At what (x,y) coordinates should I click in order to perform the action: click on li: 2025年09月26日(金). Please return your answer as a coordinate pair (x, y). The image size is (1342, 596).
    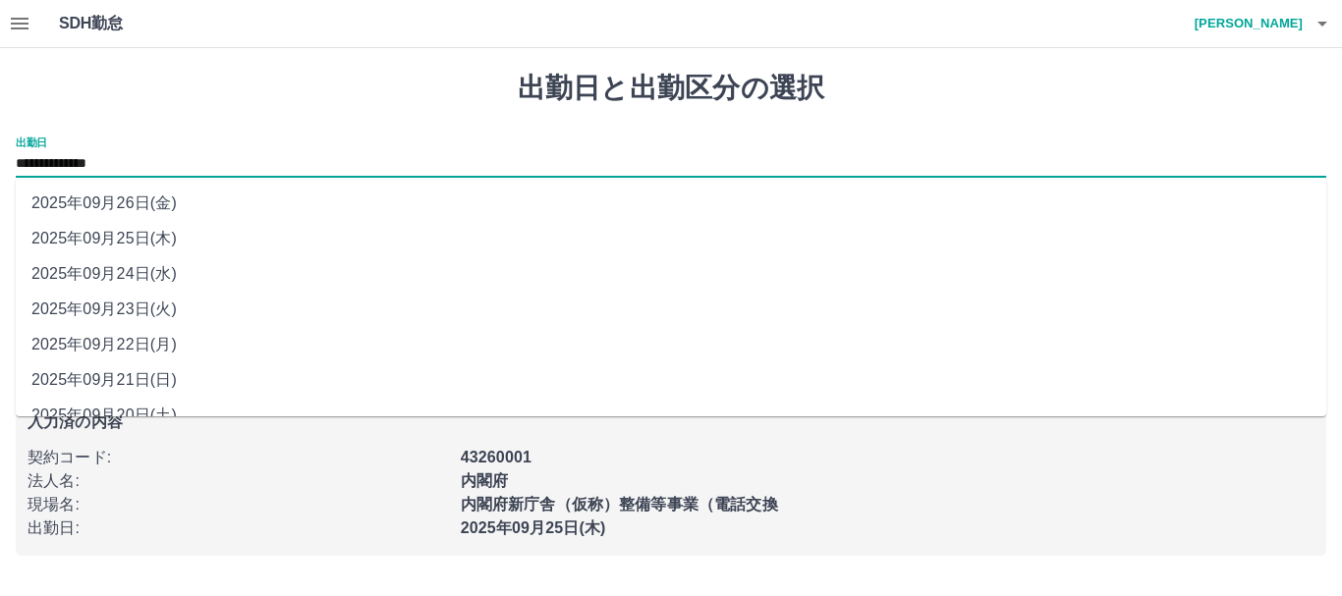
    Looking at the image, I should click on (671, 203).